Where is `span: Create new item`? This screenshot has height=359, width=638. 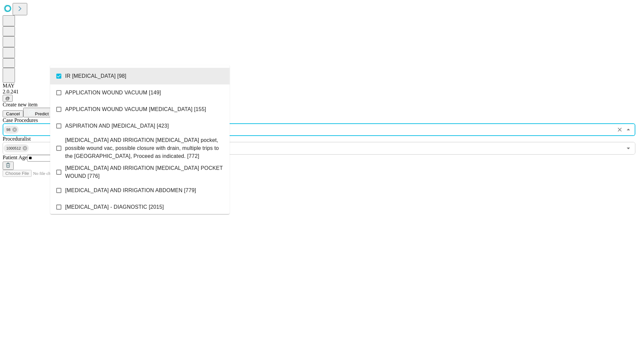
span: Create new item is located at coordinates (20, 104).